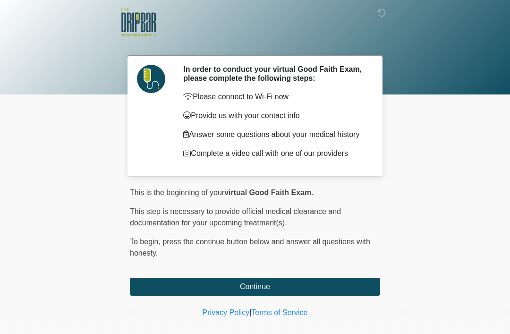  What do you see at coordinates (226, 312) in the screenshot?
I see `a: Privacy Policy` at bounding box center [226, 312].